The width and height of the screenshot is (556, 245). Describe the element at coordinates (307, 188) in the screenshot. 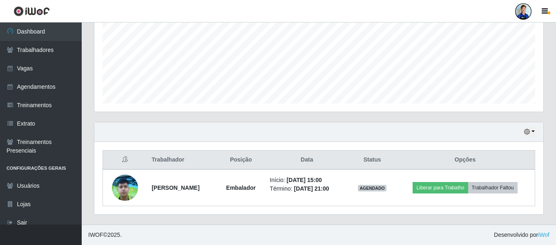

I see `li: Término:` at that location.